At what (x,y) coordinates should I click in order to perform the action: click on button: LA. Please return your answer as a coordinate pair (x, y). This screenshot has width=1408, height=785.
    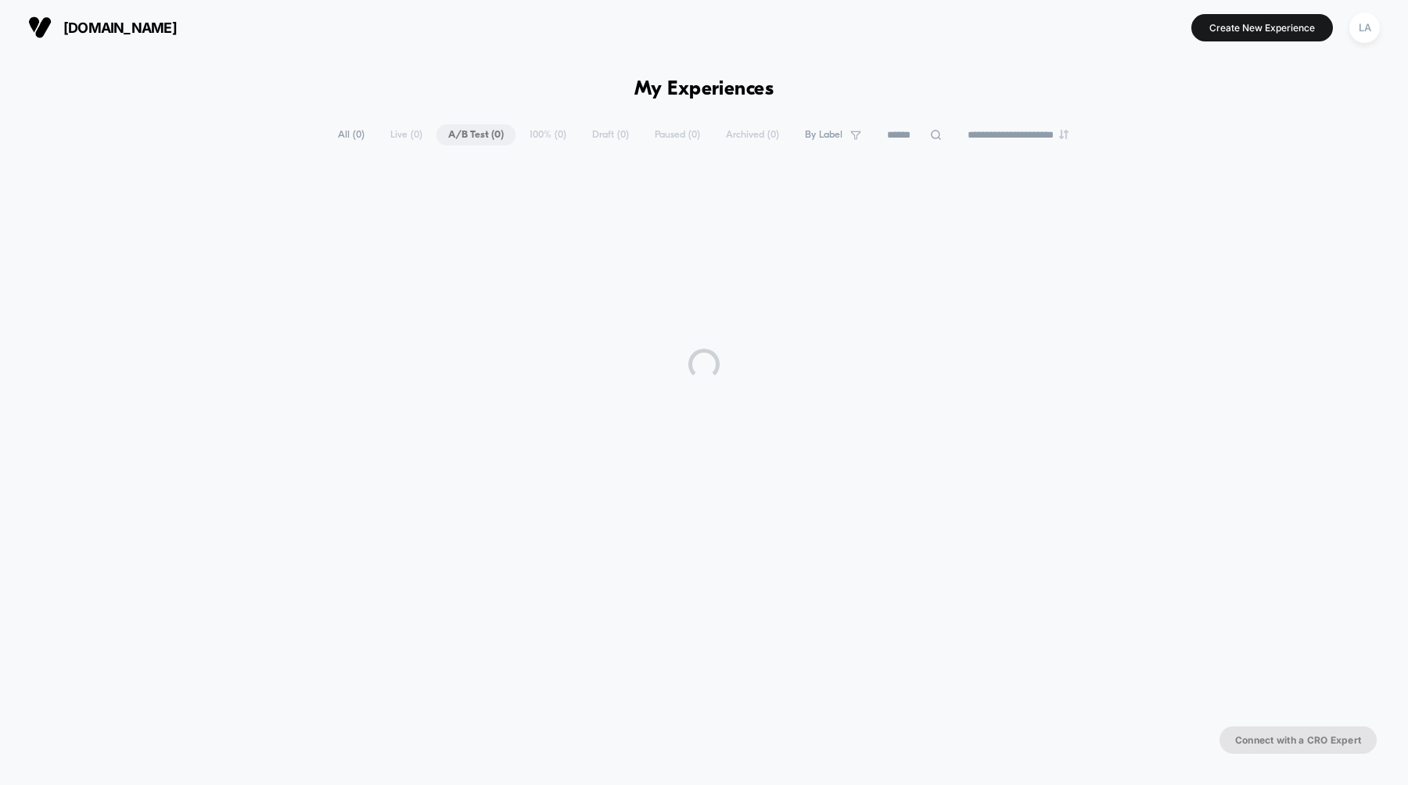
    Looking at the image, I should click on (1364, 27).